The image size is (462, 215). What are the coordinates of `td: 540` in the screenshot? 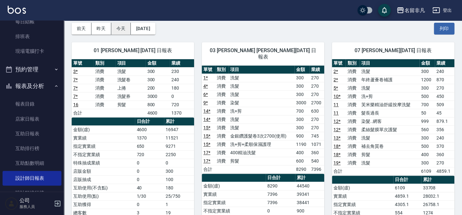 It's located at (317, 161).